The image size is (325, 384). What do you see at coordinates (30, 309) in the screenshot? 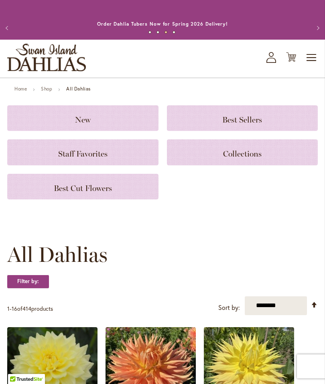
I see `p: - of products` at bounding box center [30, 309].